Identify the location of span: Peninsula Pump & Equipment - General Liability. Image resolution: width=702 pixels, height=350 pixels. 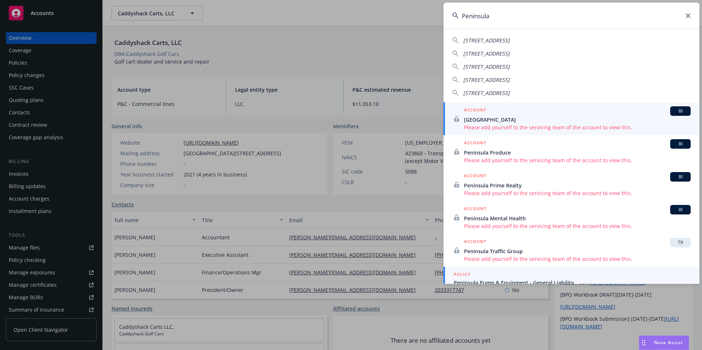
(572, 283).